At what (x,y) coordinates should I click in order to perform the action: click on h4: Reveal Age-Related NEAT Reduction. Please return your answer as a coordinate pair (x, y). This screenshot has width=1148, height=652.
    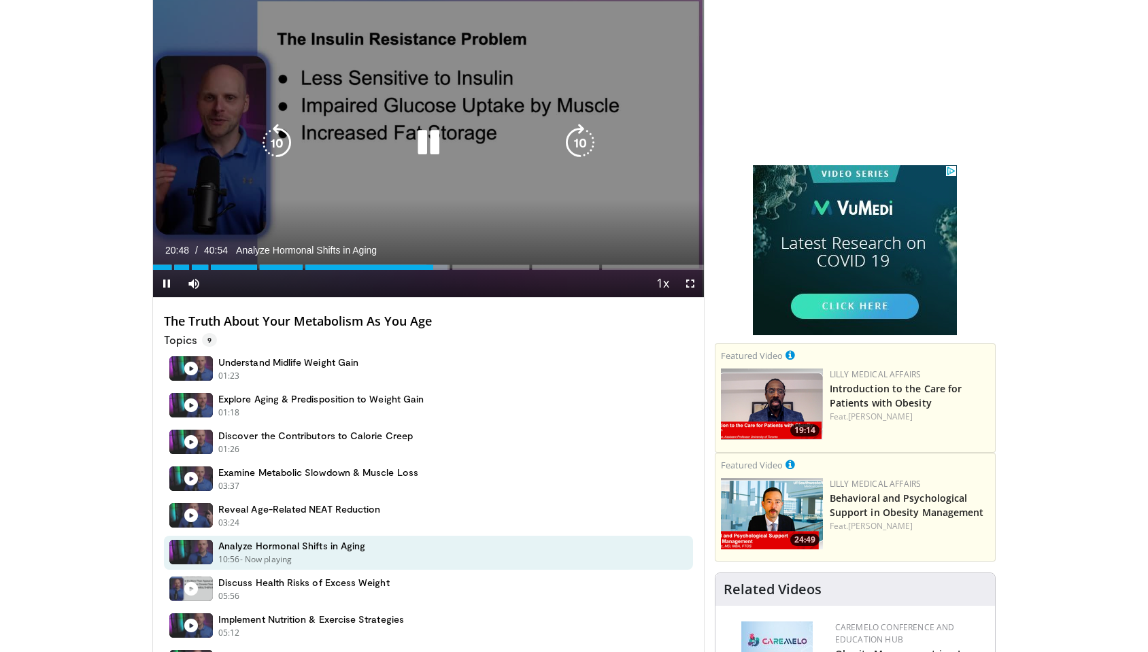
    Looking at the image, I should click on (299, 510).